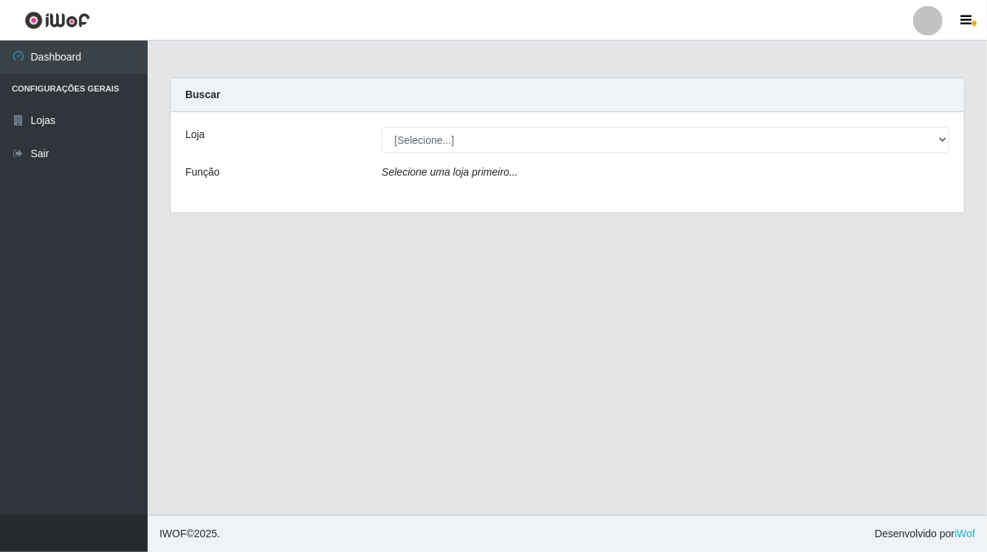 The image size is (987, 552). I want to click on span: © 2025 ., so click(190, 534).